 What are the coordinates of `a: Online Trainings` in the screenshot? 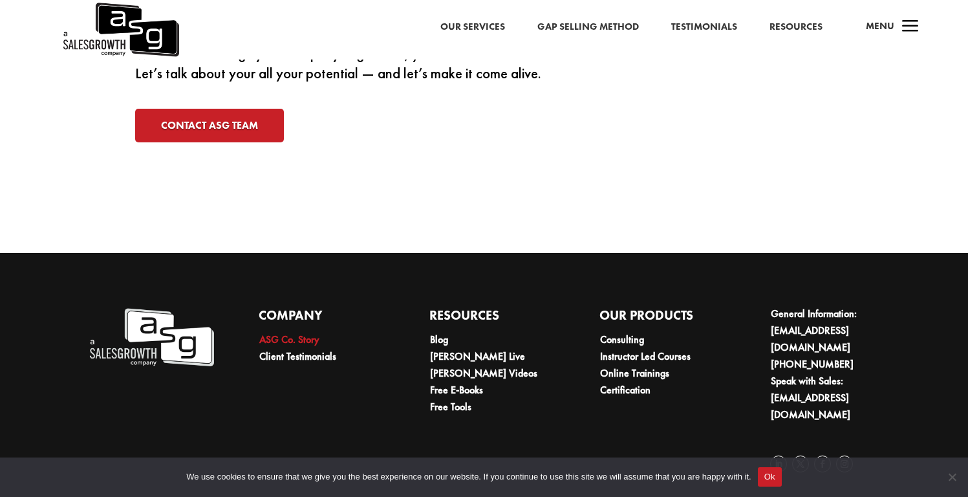 It's located at (635, 373).